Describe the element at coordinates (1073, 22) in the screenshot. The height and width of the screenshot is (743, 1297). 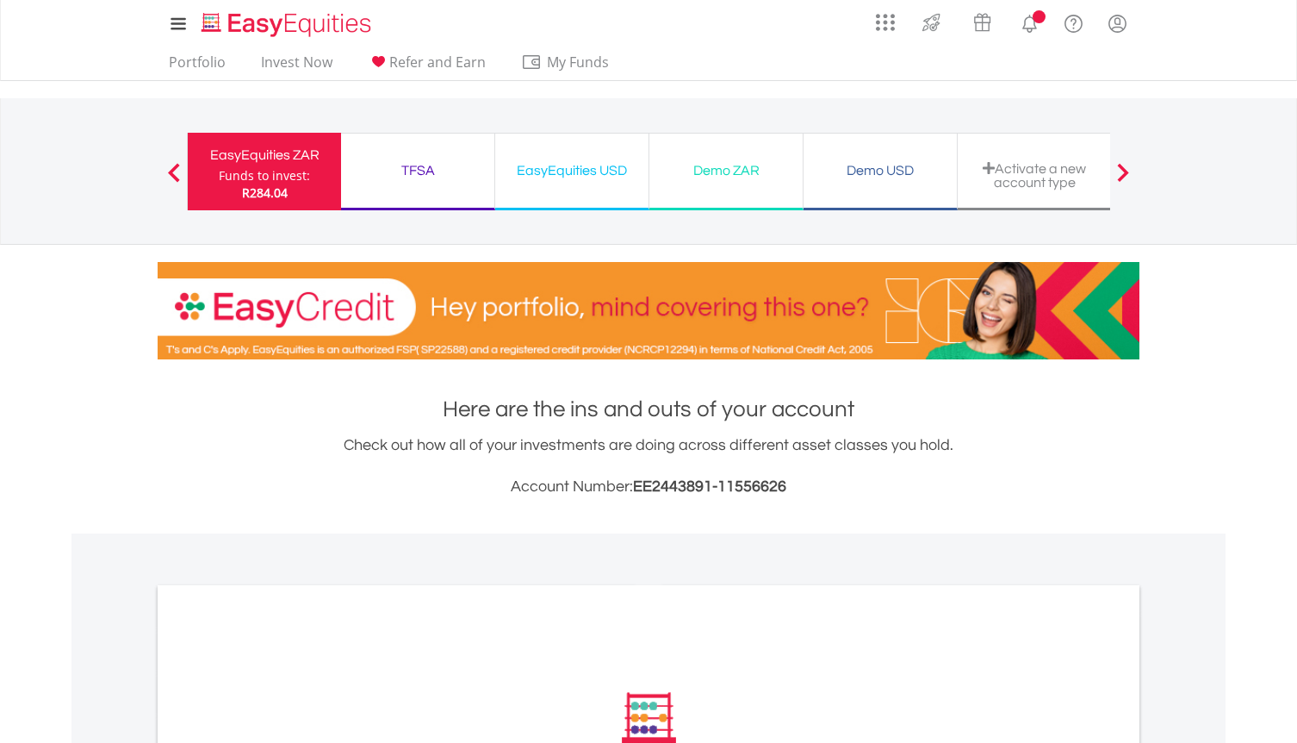
I see `a: FAQ's and Support` at that location.